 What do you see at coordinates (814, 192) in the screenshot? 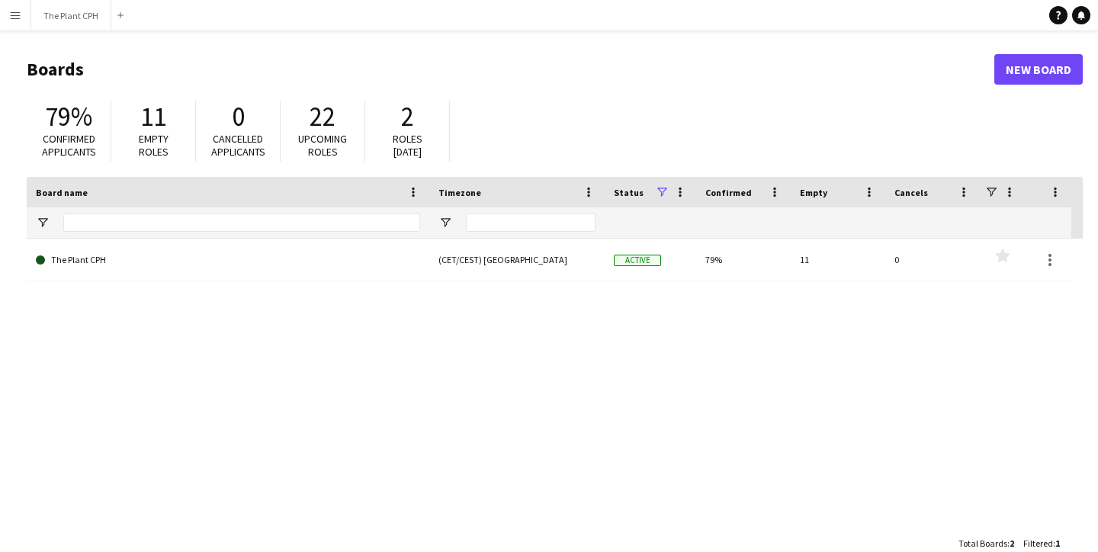
I see `span: Empty` at bounding box center [814, 192].